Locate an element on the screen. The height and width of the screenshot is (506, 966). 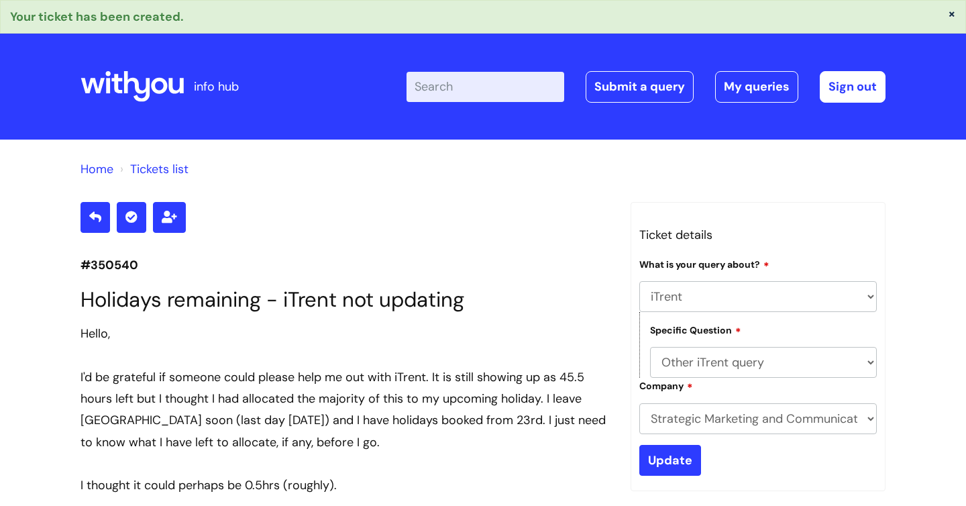
label: Specific Question is located at coordinates (696, 330).